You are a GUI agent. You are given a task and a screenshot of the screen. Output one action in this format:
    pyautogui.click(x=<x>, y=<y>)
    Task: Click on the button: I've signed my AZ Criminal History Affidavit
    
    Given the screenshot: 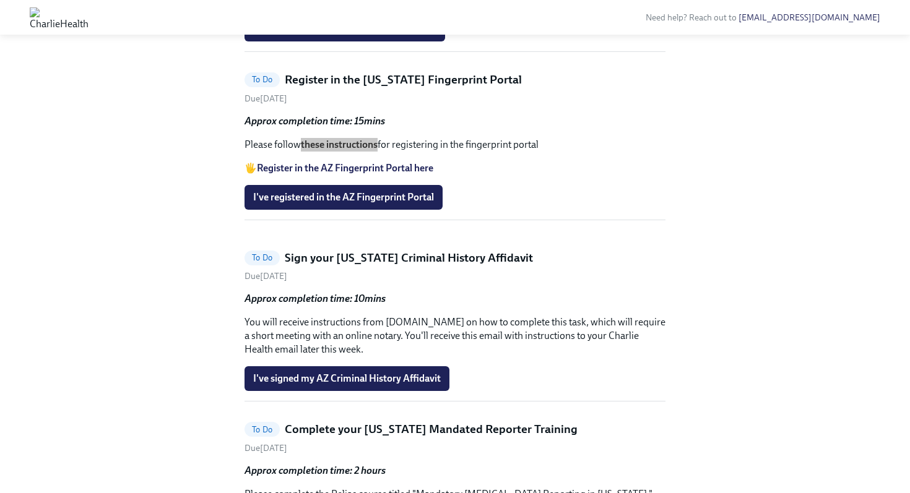 What is the action you would take?
    pyautogui.click(x=347, y=379)
    